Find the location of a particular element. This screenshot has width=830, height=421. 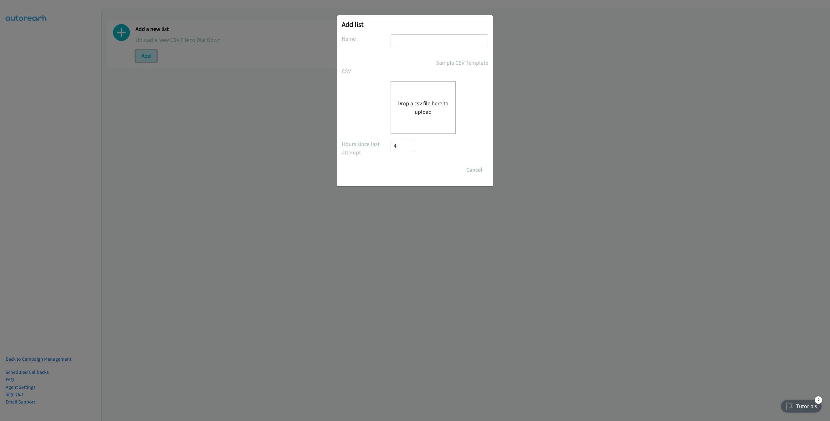

label: CSV is located at coordinates (366, 71).